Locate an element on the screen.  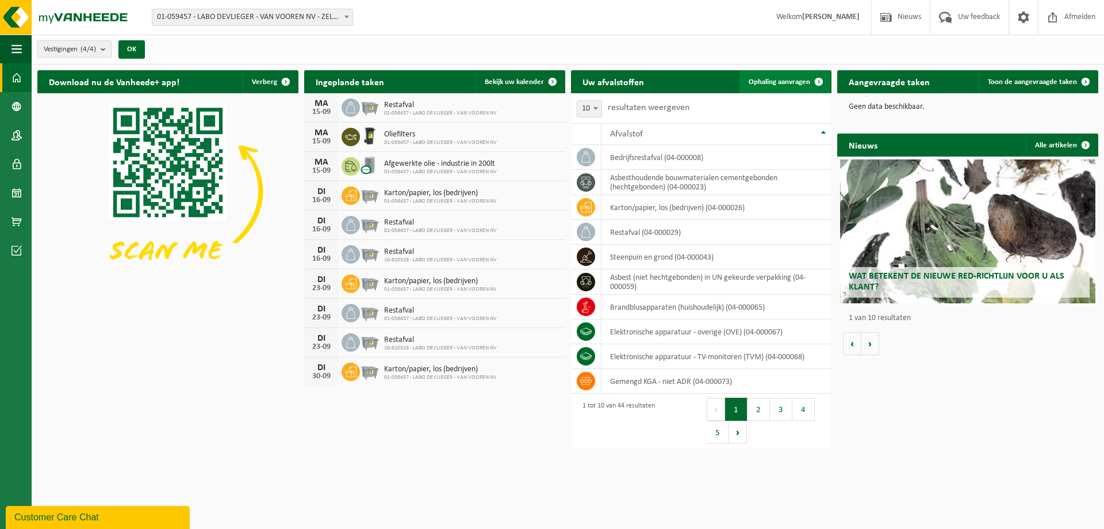
td: bedrijfsrestafval (04-000008) is located at coordinates (717, 157).